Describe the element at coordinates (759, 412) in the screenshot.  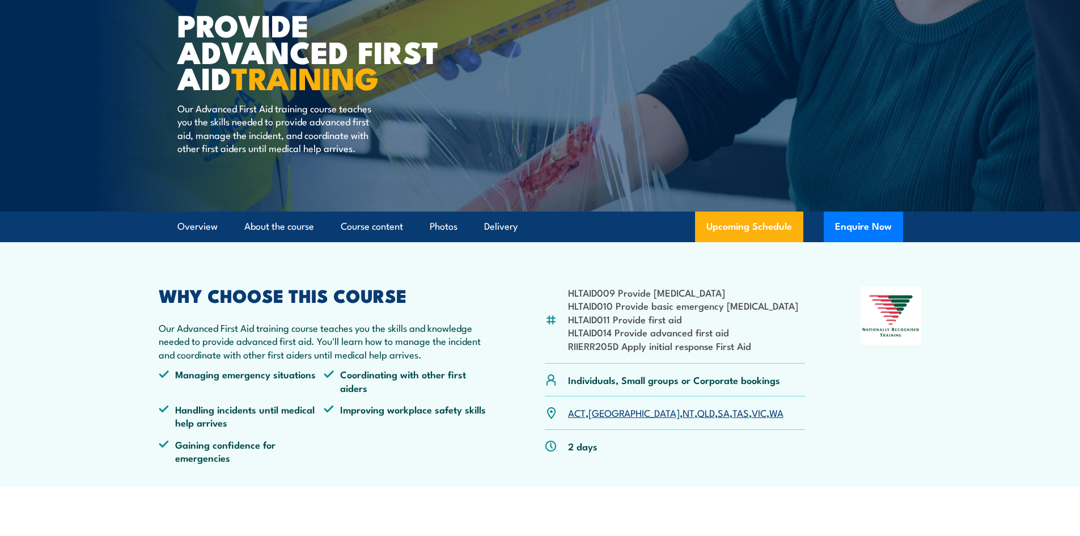
I see `a: VIC` at that location.